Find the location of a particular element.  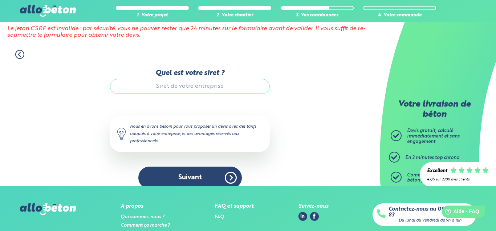

div: Du lundi au vendredi de 9h à 18h is located at coordinates (430, 220).